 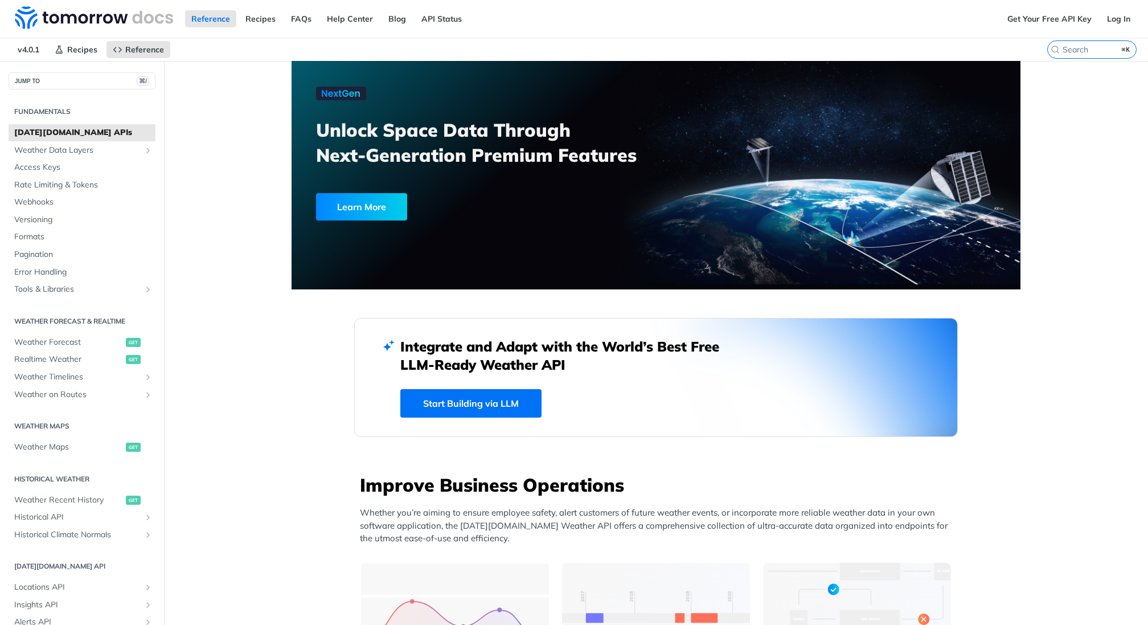 What do you see at coordinates (82, 289) in the screenshot?
I see `a: Tools & LibrariesShow subpages for Tools & Libraries` at bounding box center [82, 289].